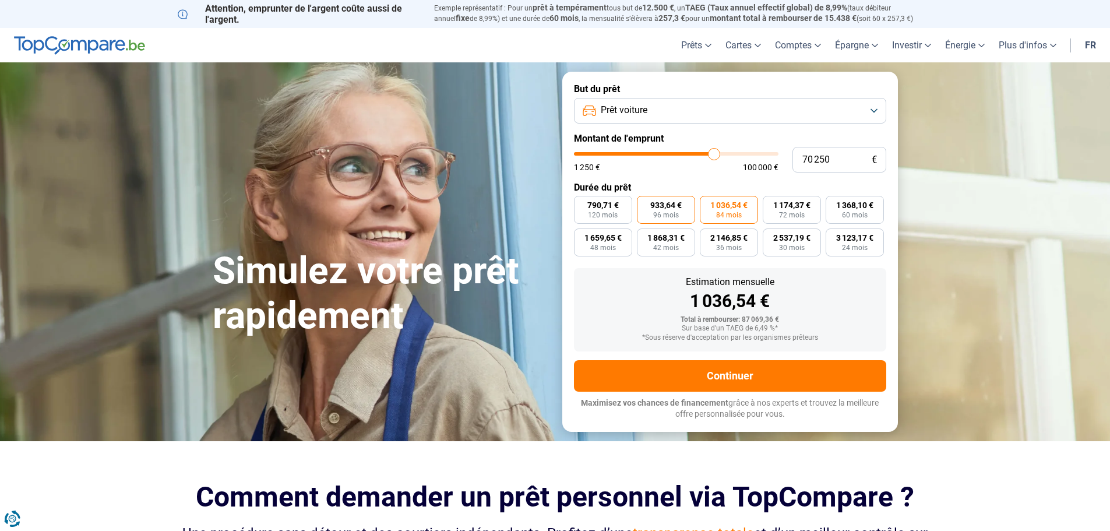 The width and height of the screenshot is (1110, 531). What do you see at coordinates (729, 205) in the screenshot?
I see `span: 1 036,54 €` at bounding box center [729, 205].